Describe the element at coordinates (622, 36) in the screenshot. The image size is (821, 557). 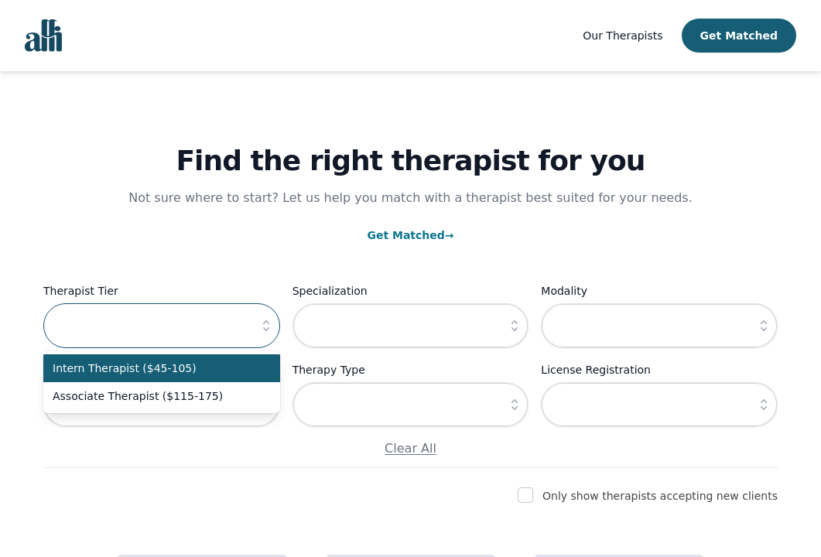
I see `a: Our Therapists` at that location.